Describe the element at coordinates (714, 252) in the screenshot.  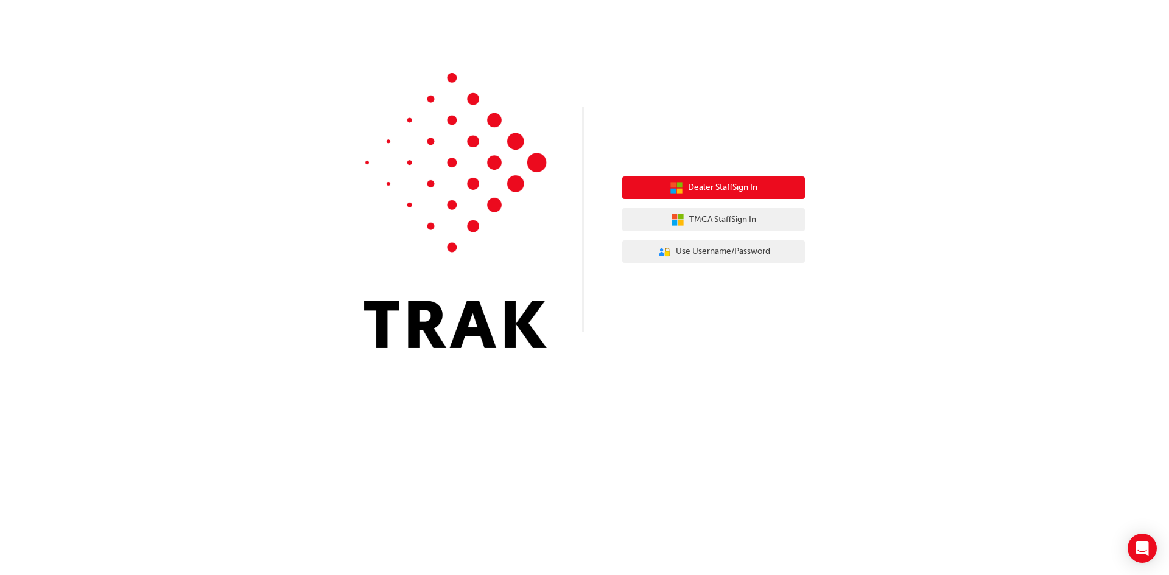
I see `button: Use Username/Password` at that location.